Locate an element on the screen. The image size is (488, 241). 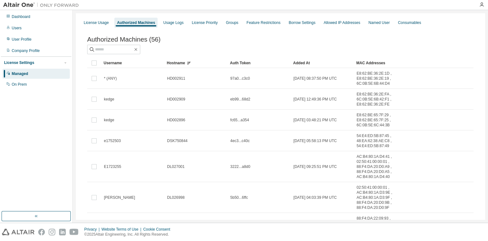
div: Website Terms of Use is located at coordinates (122, 230).